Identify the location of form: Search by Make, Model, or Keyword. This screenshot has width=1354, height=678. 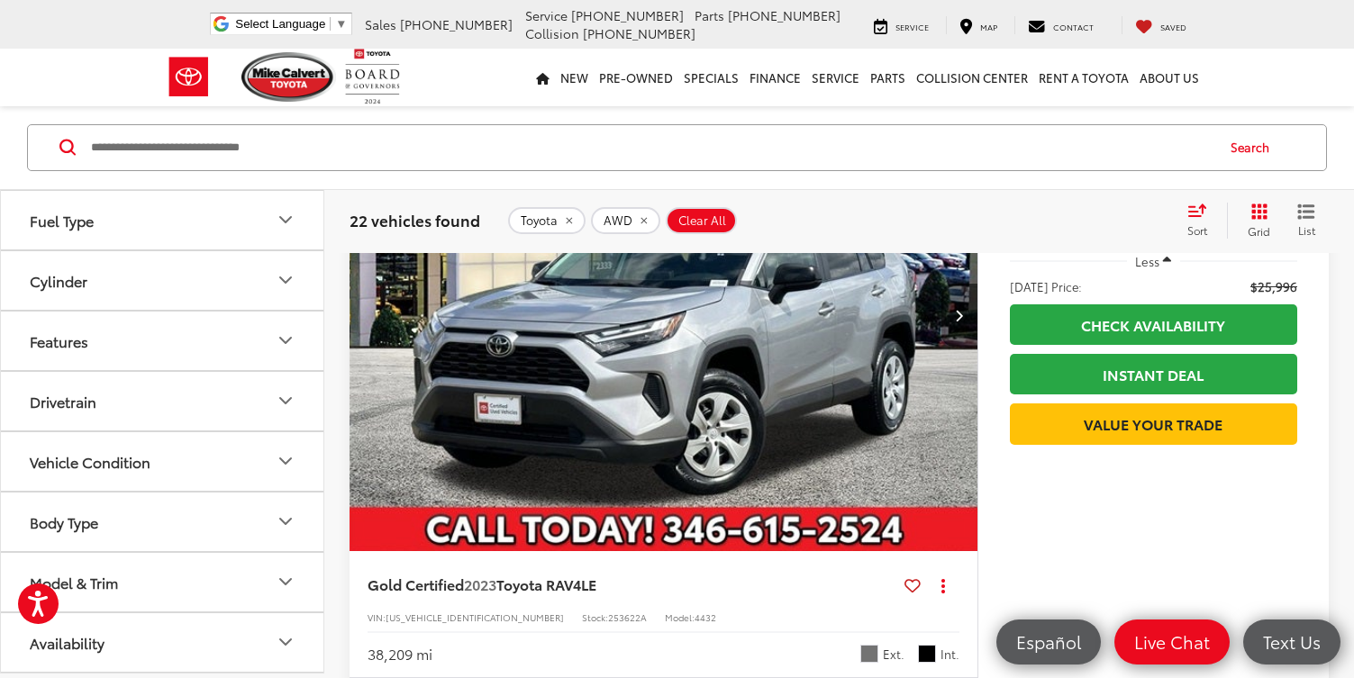
(651, 148).